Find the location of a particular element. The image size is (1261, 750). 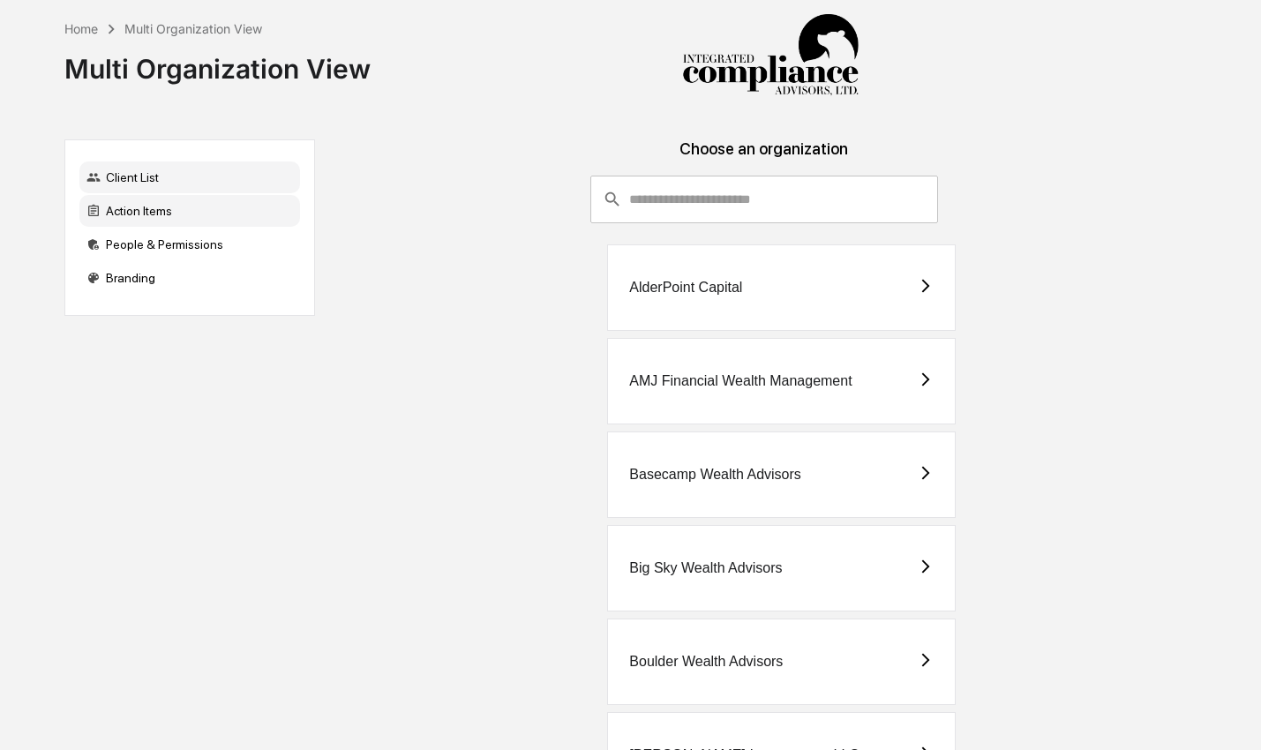

div: Branding is located at coordinates (190, 278).